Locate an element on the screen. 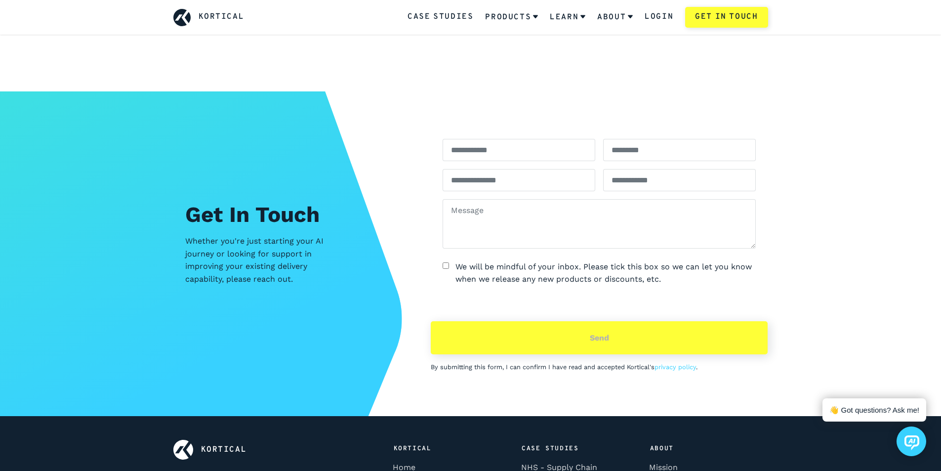 Image resolution: width=941 pixels, height=471 pixels. a: Get in touch is located at coordinates (726, 17).